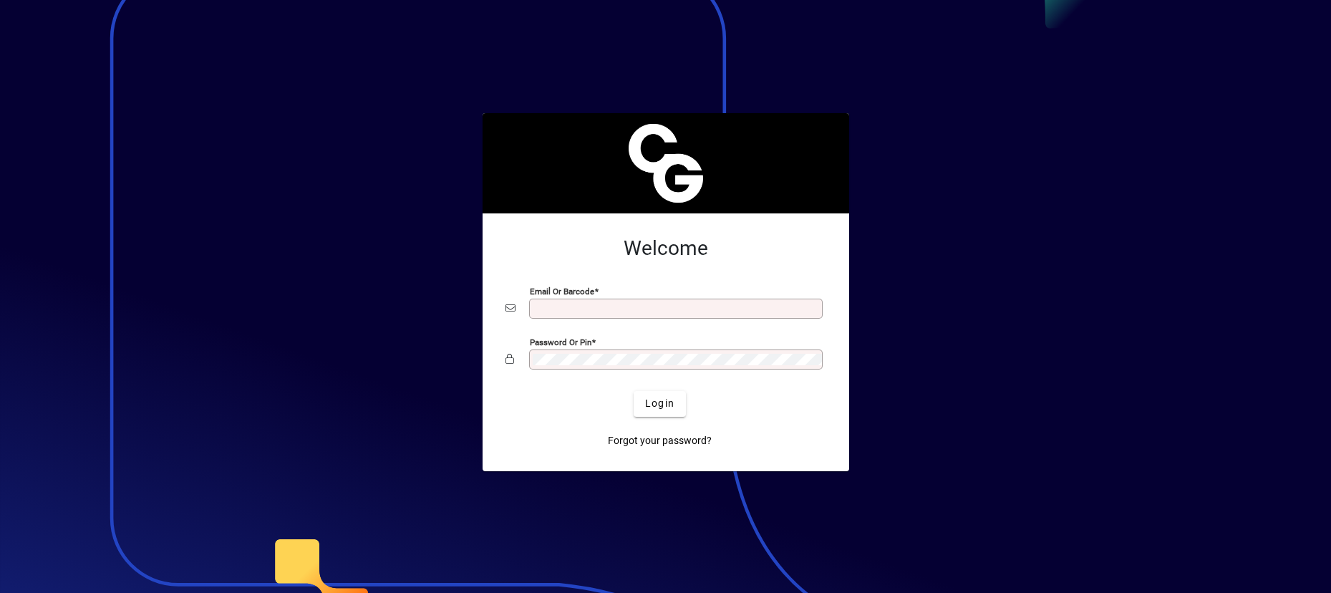 The image size is (1331, 593). I want to click on mat-label: Email or Barcode, so click(562, 291).